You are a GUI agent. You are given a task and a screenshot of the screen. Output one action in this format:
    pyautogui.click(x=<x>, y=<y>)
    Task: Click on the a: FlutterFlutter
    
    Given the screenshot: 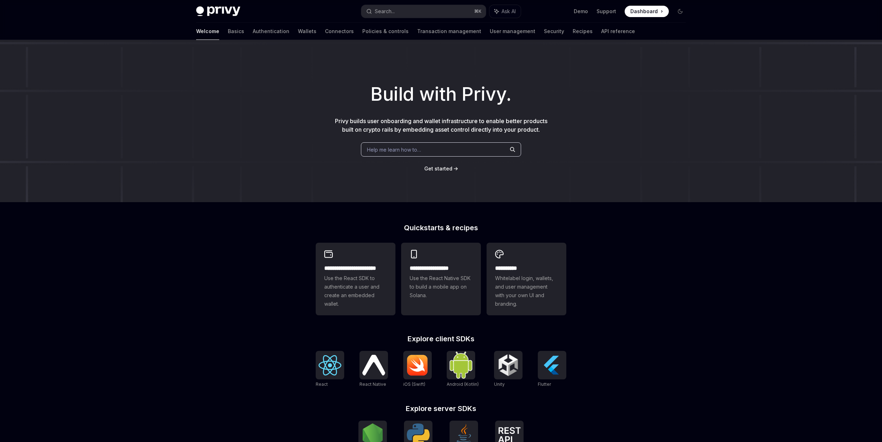 What is the action you would take?
    pyautogui.click(x=552, y=369)
    